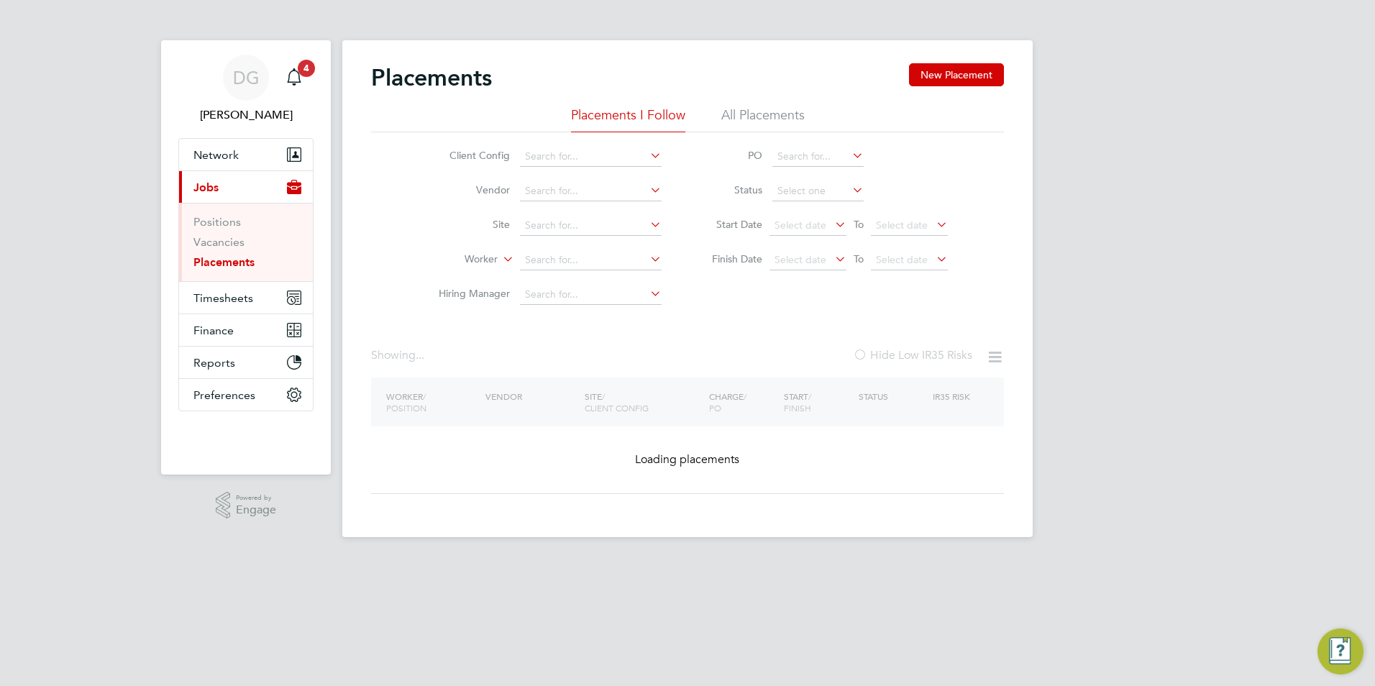 This screenshot has width=1375, height=686. I want to click on span: Preferences, so click(224, 395).